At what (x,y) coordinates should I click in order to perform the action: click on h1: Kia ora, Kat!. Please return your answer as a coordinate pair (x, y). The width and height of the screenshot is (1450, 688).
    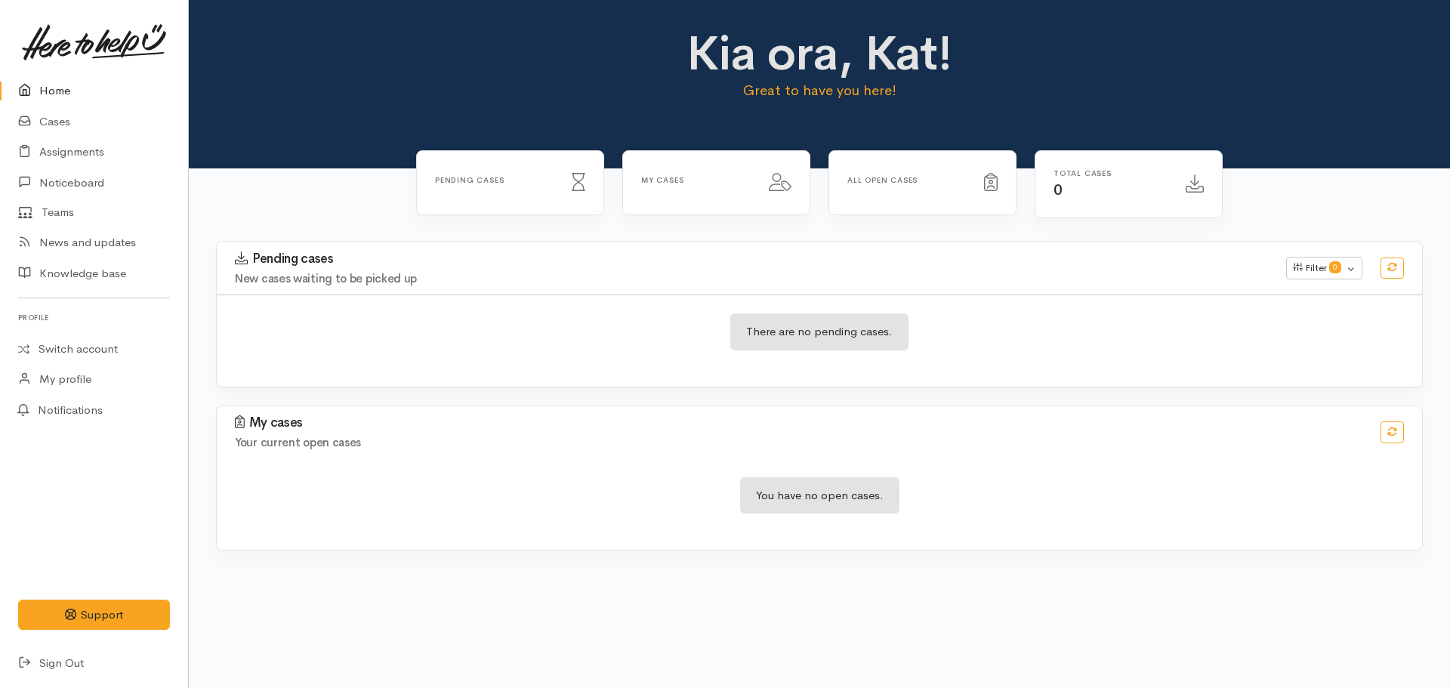
    Looking at the image, I should click on (819, 54).